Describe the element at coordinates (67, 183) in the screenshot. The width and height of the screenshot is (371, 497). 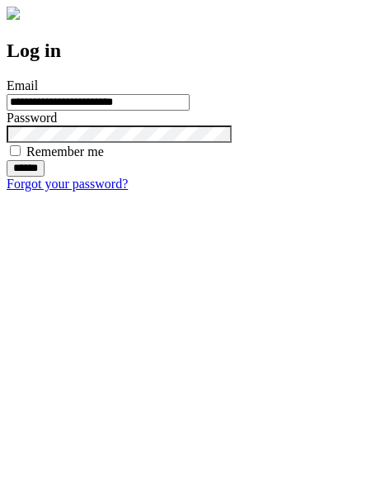
I see `a: Forgot your password?` at that location.